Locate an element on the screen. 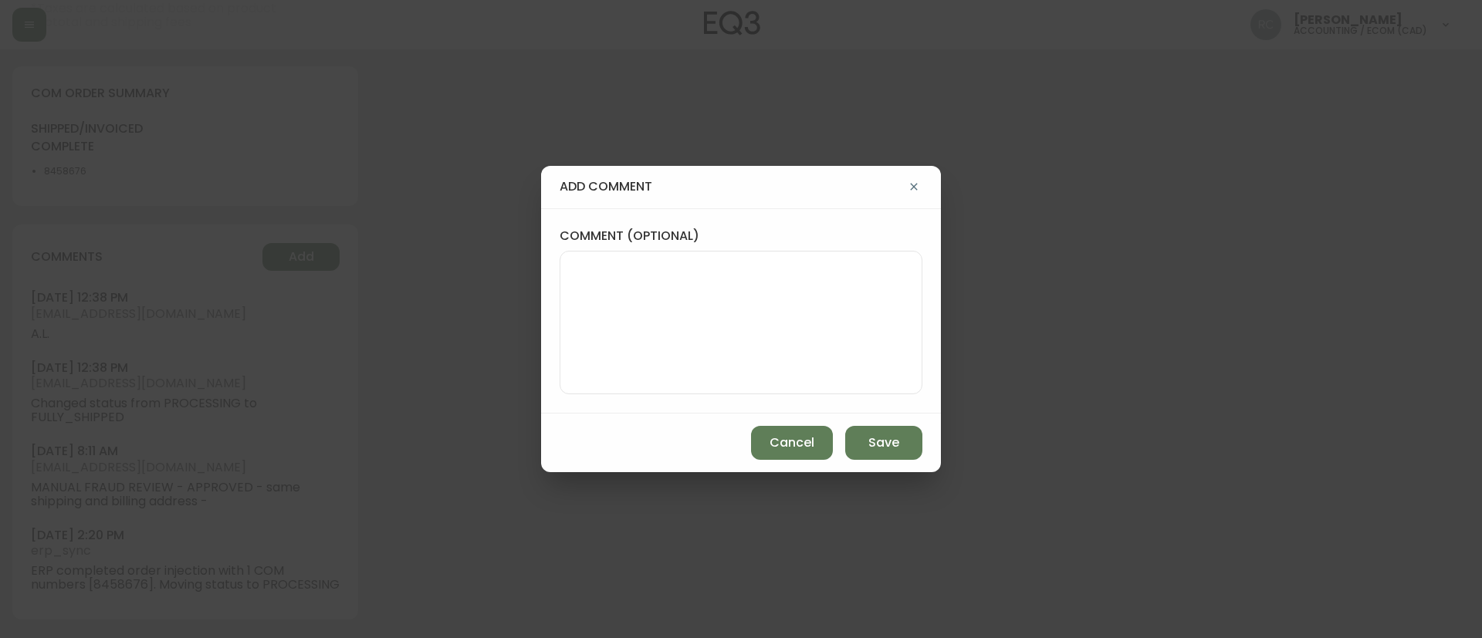 This screenshot has height=638, width=1482. span: Save is located at coordinates (884, 443).